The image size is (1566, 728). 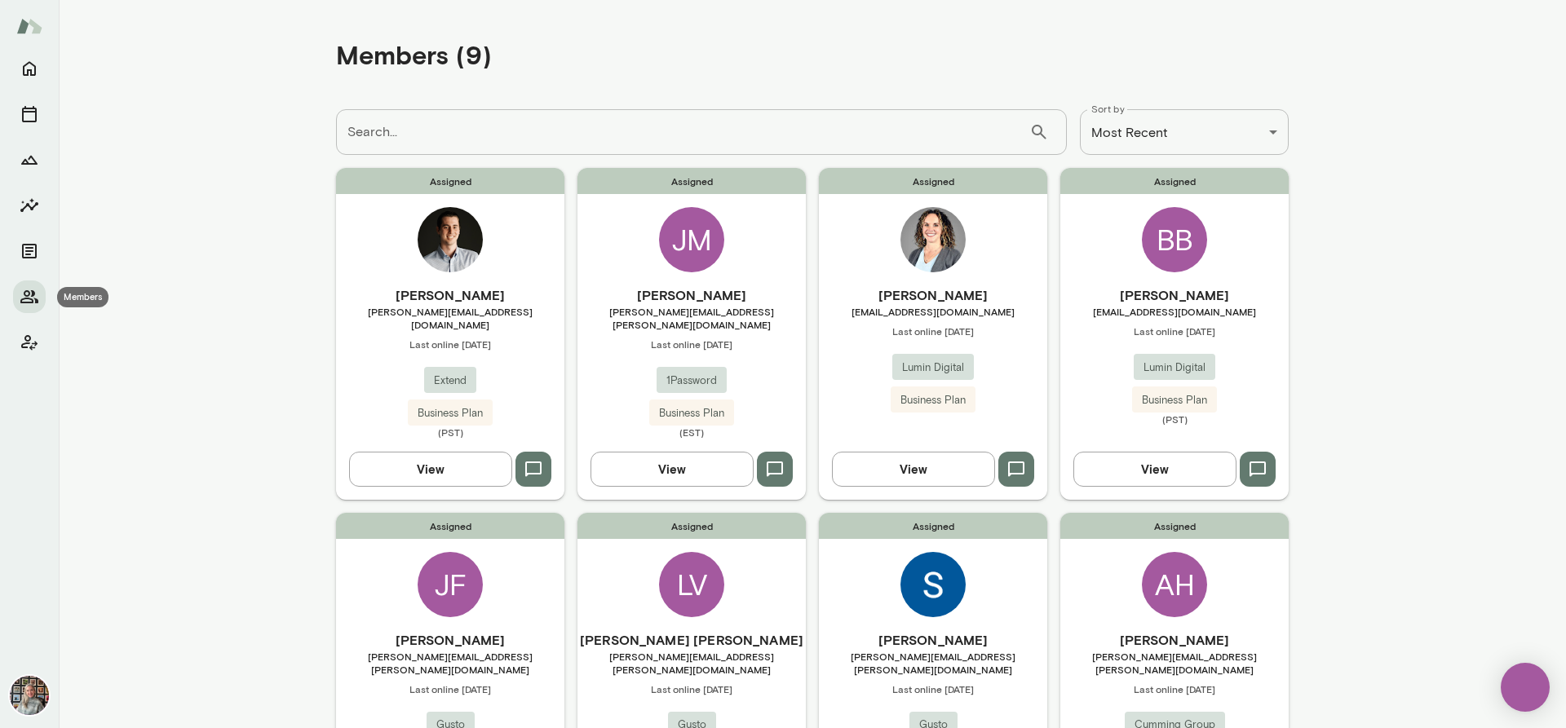 I want to click on button: Home, so click(x=29, y=69).